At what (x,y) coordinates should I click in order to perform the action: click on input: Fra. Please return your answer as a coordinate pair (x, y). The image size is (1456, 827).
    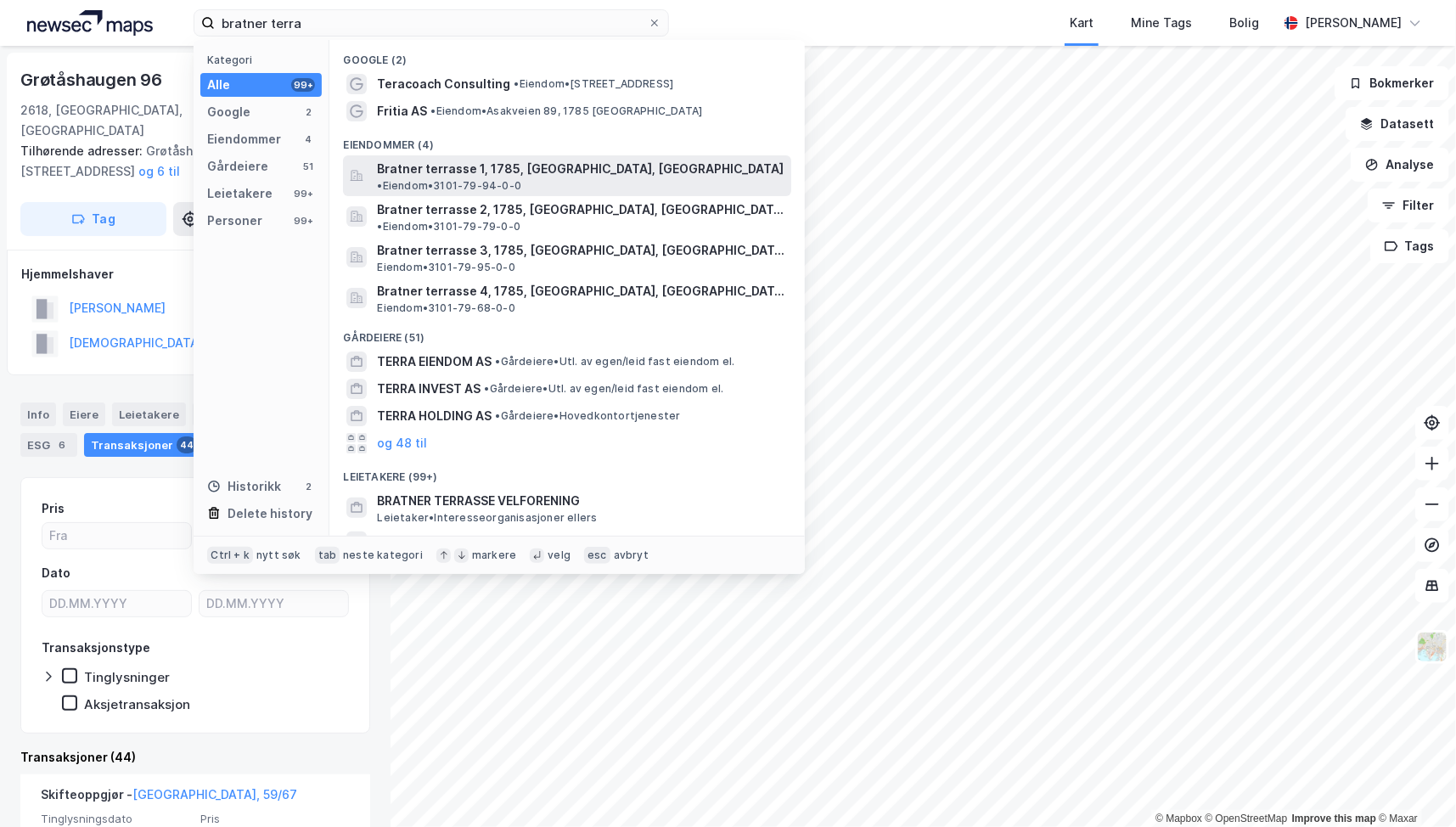
    Looking at the image, I should click on (116, 536).